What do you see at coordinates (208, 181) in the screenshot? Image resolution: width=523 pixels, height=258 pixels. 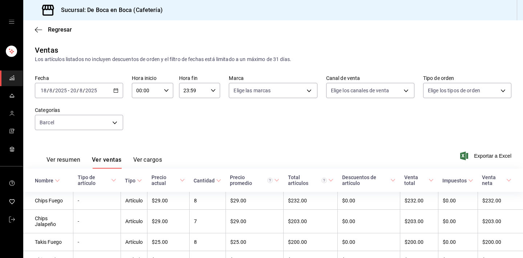 I see `span: Cantidad` at bounding box center [208, 181].